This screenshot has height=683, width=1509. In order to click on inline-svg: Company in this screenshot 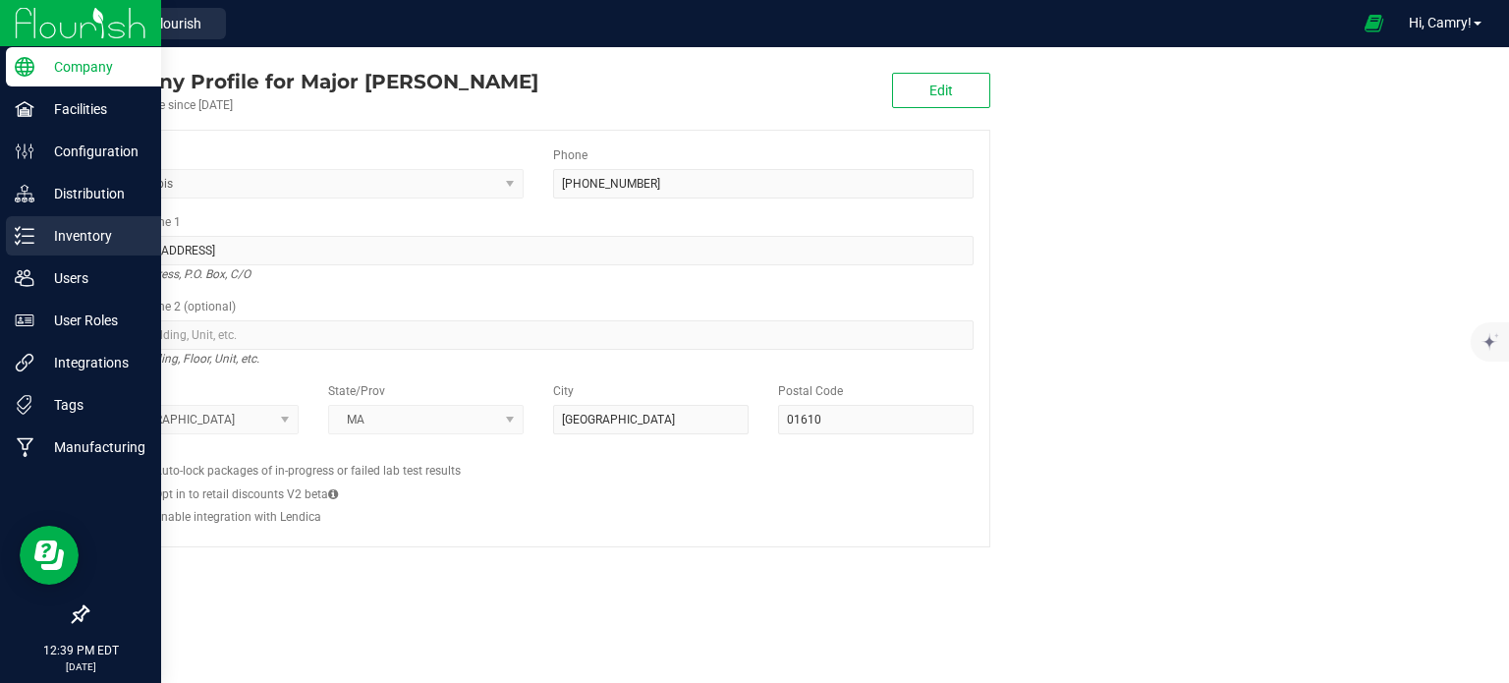, I will do `click(25, 67)`.